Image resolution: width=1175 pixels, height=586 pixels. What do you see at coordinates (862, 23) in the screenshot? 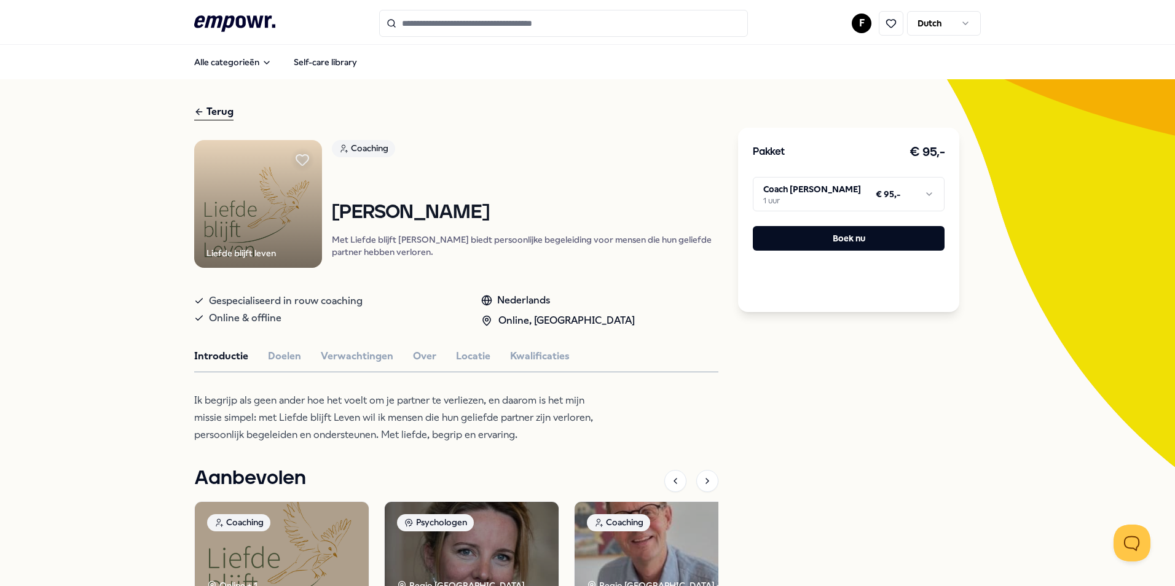
I see `button: F` at bounding box center [862, 23].